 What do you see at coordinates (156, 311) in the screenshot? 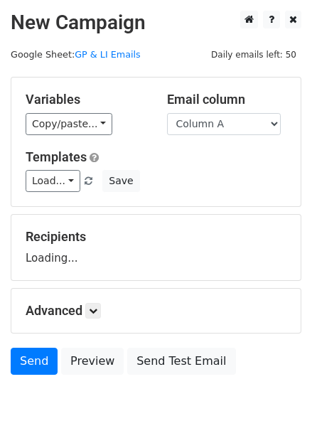
I see `h5: Advanced` at bounding box center [156, 311].